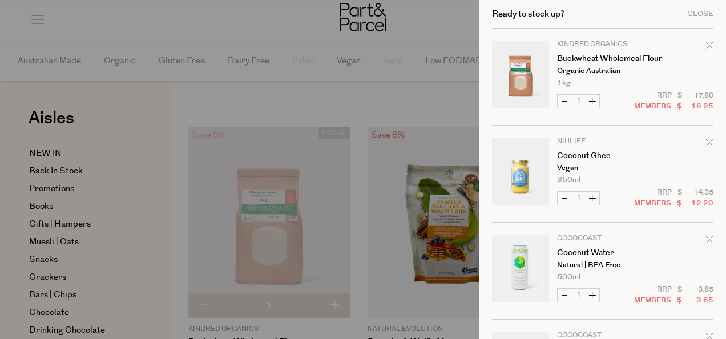 The height and width of the screenshot is (339, 726). I want to click on a: Buckwheat Wholemeal Flour, so click(601, 59).